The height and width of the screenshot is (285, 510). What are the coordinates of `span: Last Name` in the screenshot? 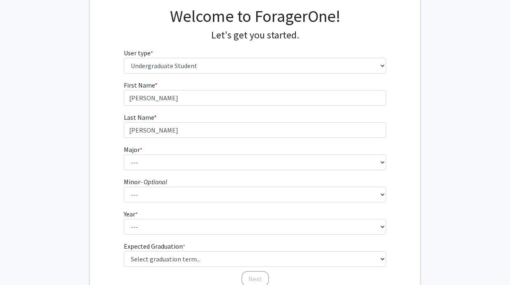 It's located at (139, 117).